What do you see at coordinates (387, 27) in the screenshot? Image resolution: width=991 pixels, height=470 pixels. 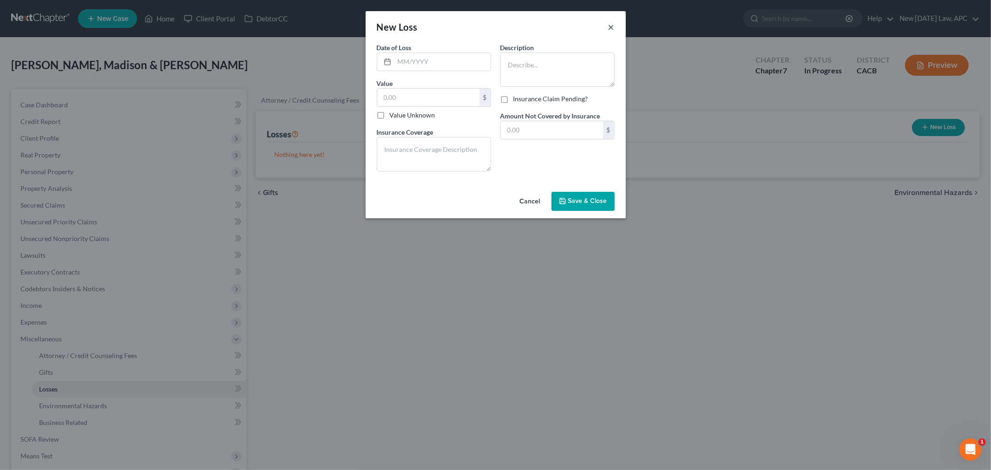 I see `span: New` at bounding box center [387, 27].